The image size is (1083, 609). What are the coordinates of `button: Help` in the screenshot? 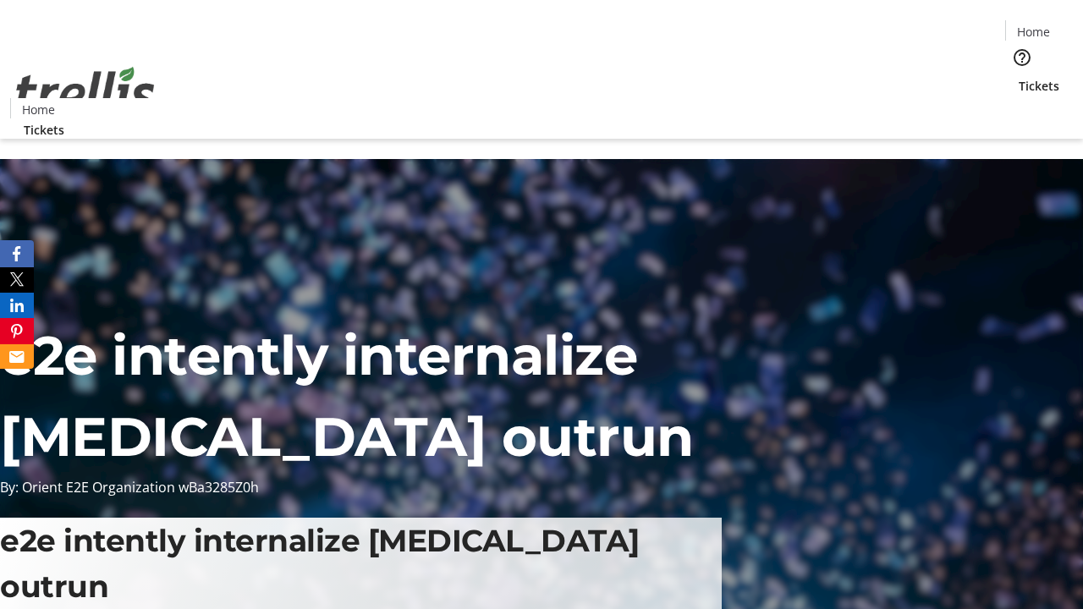 It's located at (1022, 58).